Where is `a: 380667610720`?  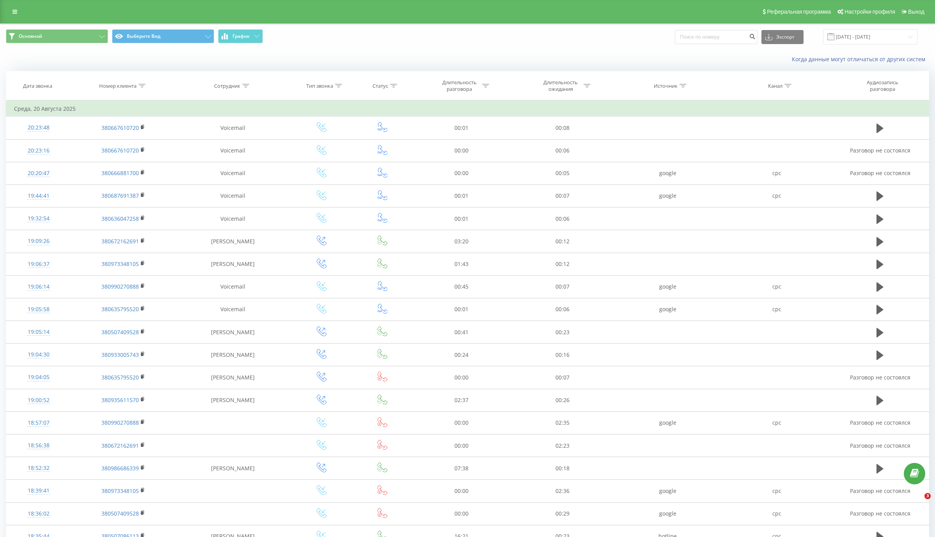
a: 380667610720 is located at coordinates (120, 150).